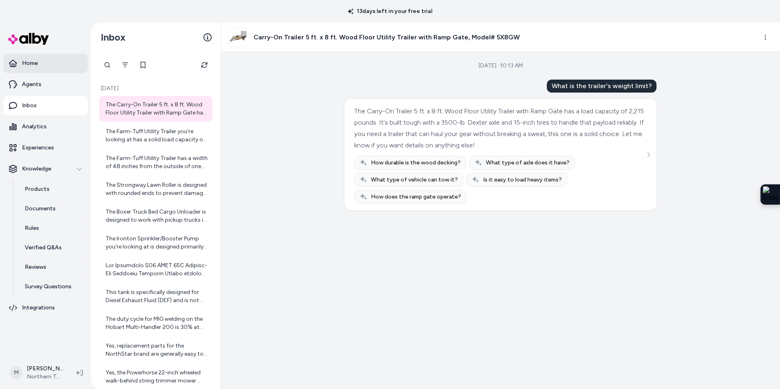  I want to click on span: How durable is the wood decking?, so click(416, 163).